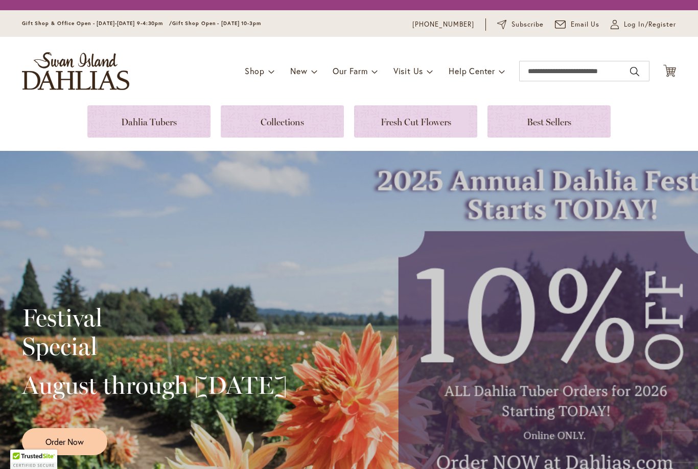 This screenshot has height=469, width=698. What do you see at coordinates (299, 71) in the screenshot?
I see `span: New` at bounding box center [299, 71].